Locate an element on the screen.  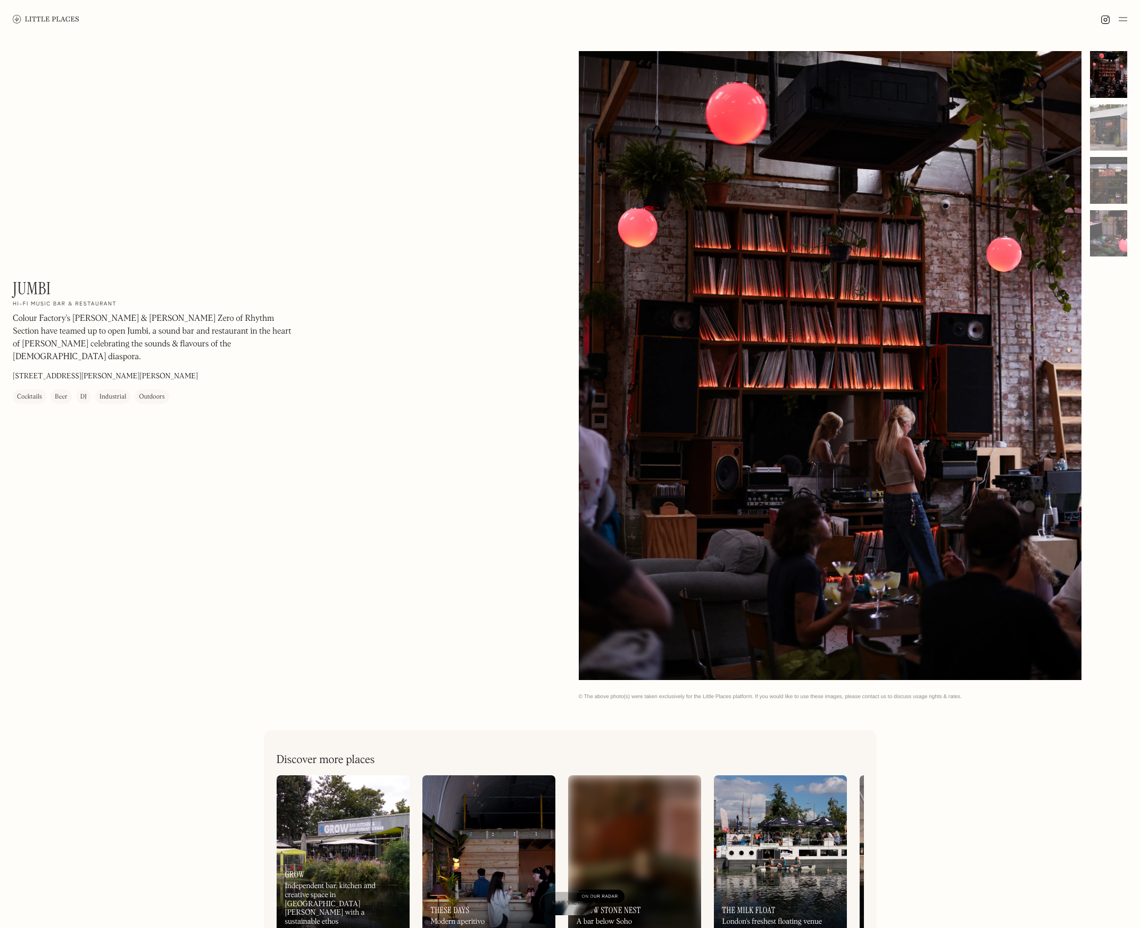
h3: Grow is located at coordinates (295, 874).